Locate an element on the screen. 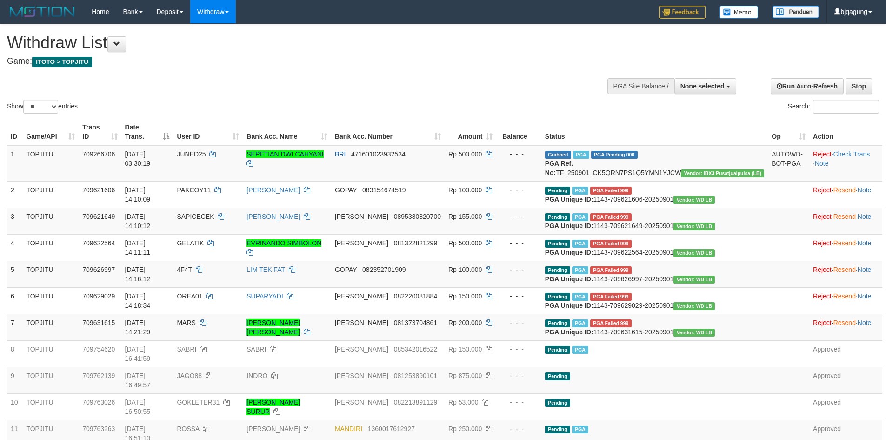 Image resolution: width=886 pixels, height=440 pixels. span: Copy 081373704861 to clipboard is located at coordinates (416, 322).